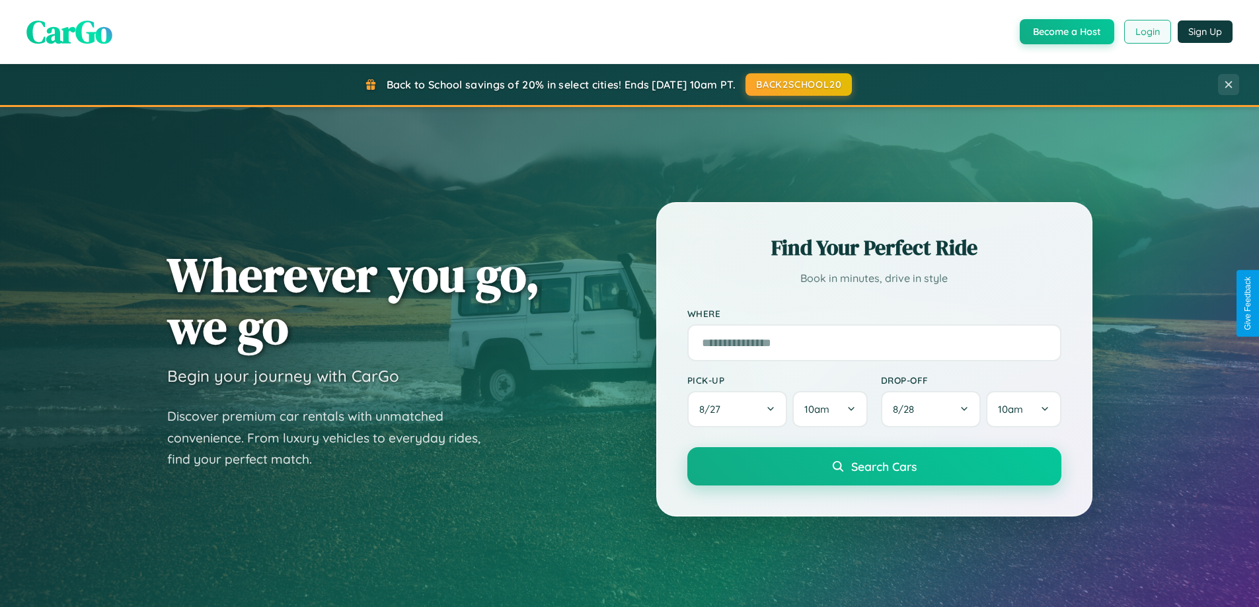 The height and width of the screenshot is (607, 1259). What do you see at coordinates (69, 32) in the screenshot?
I see `span: CarGo` at bounding box center [69, 32].